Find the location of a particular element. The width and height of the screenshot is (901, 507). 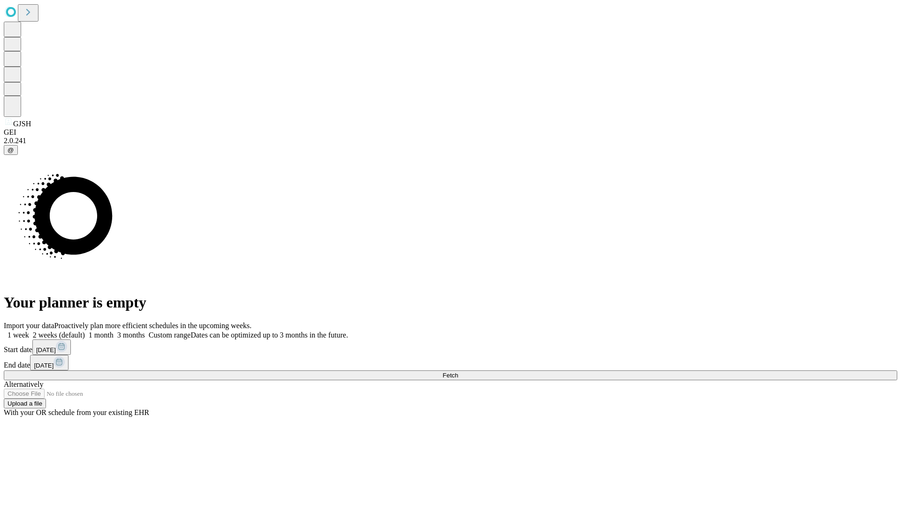

span: 1 week is located at coordinates (18, 334).